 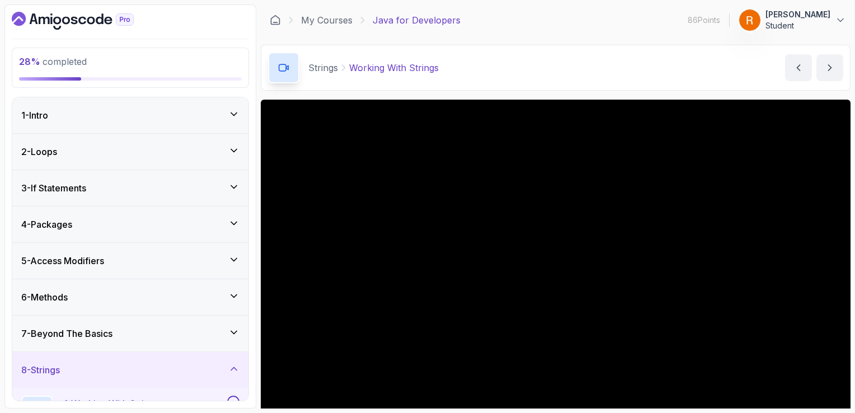 What do you see at coordinates (35, 115) in the screenshot?
I see `h3: 1 - Intro` at bounding box center [35, 115].